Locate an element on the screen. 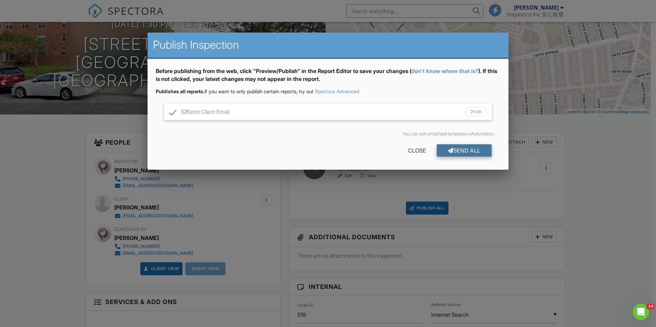 The height and width of the screenshot is (327, 656). div: Before publishing from the web, click "Preview/Publish" in the Report Editor to save your changes... is located at coordinates (328, 78).